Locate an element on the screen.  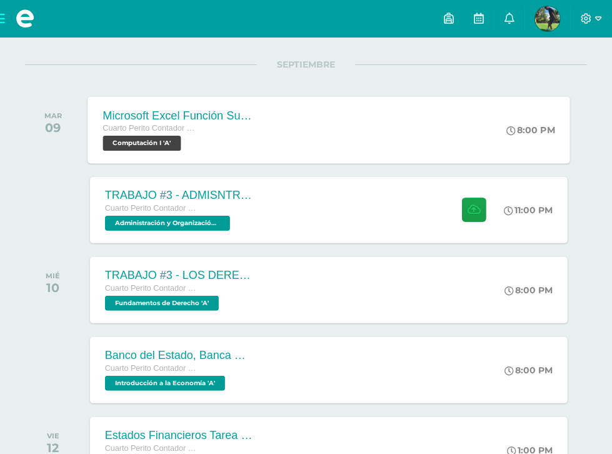
div: Microsoft Excel Función Sumar.Si.conjunto is located at coordinates (178, 115).